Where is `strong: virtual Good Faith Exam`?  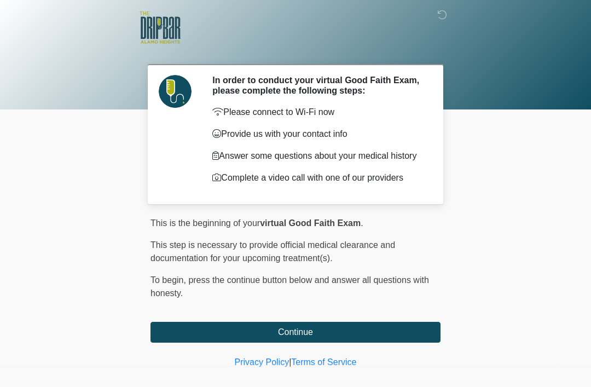
strong: virtual Good Faith Exam is located at coordinates (310, 223).